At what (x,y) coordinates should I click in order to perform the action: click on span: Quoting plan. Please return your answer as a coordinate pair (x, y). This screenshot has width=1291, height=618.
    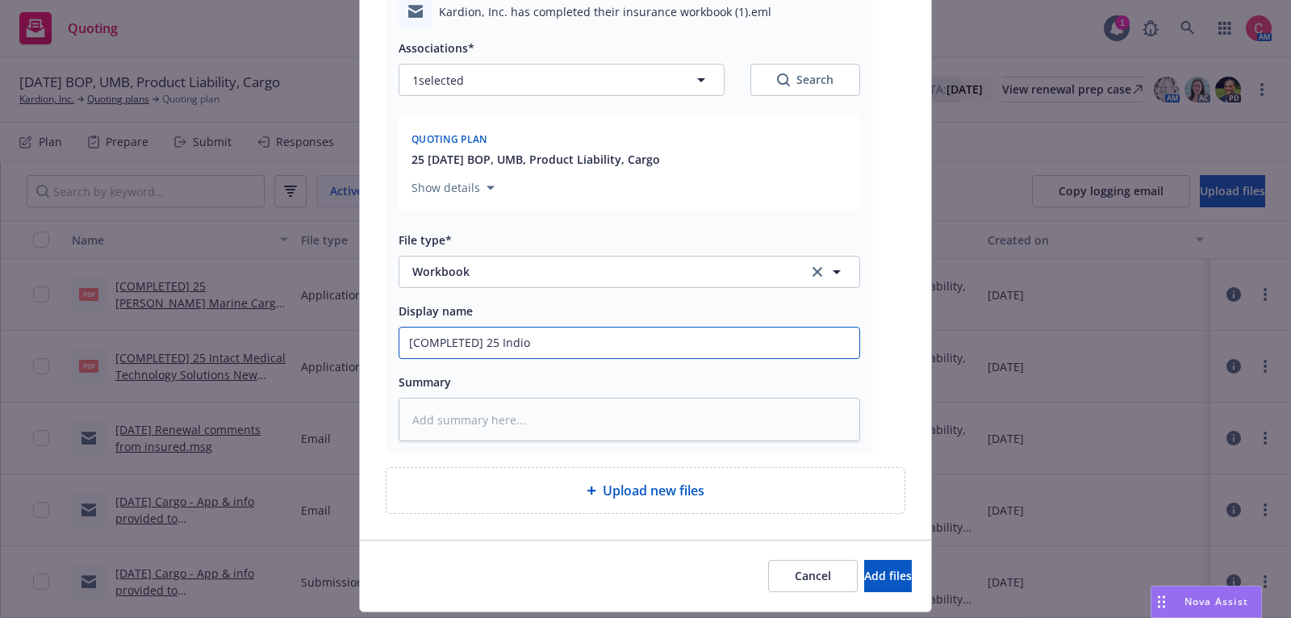
    Looking at the image, I should click on (449, 139).